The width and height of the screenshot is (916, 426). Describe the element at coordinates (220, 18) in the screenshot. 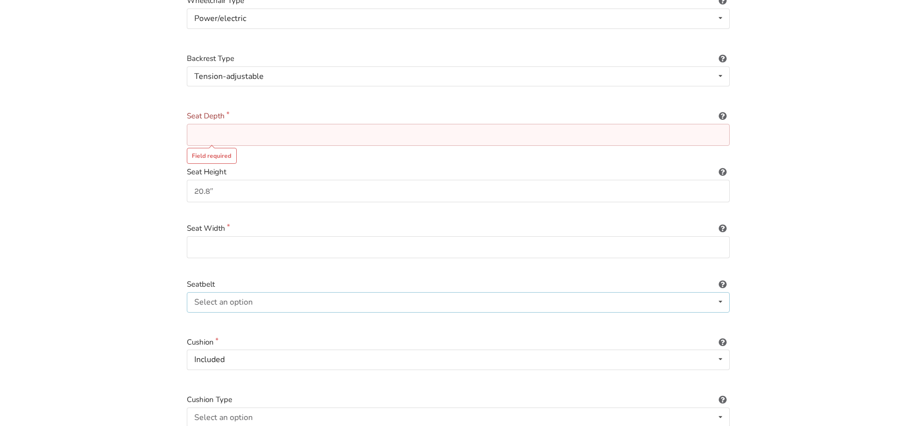

I see `div: Power/electric` at that location.